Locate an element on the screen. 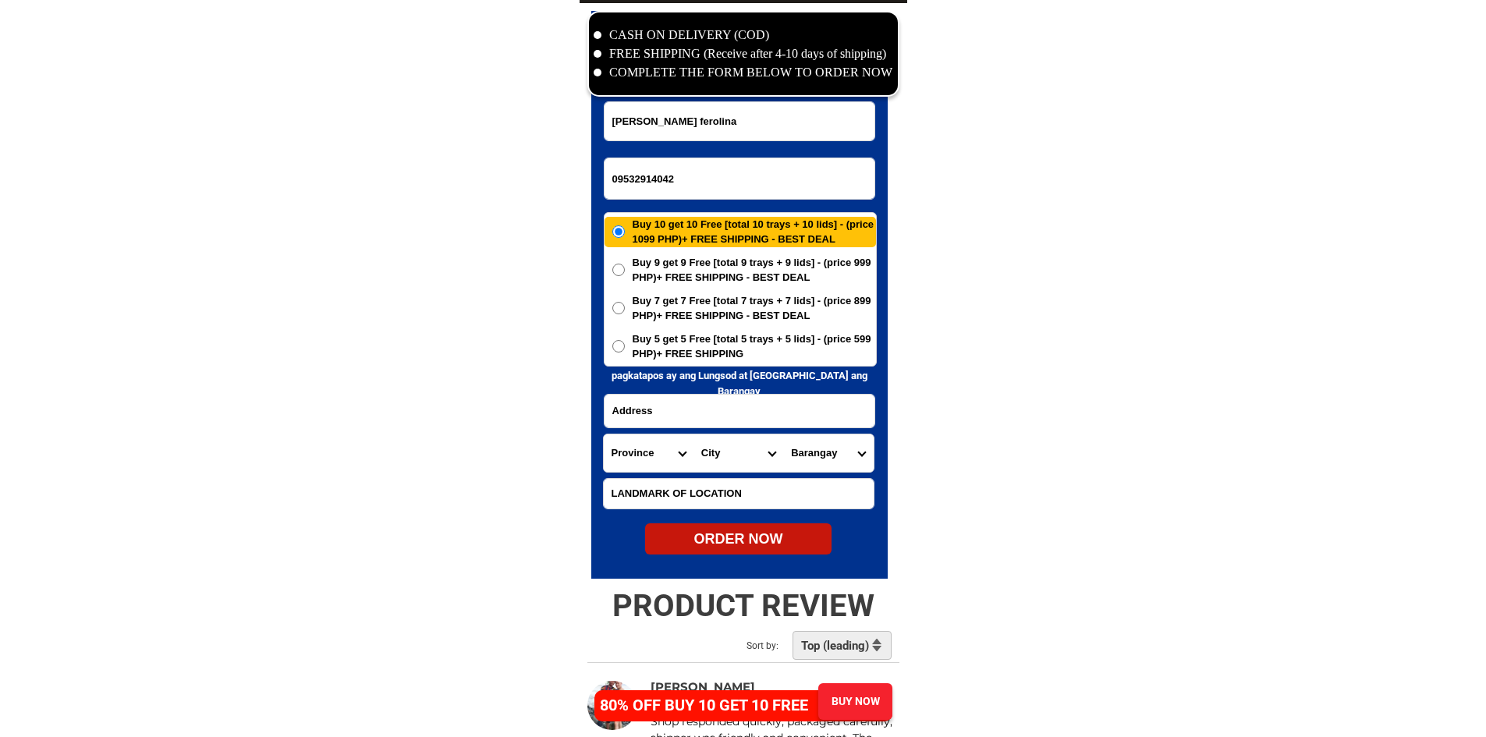 This screenshot has width=1486, height=737. span: Buy 9 get 9 Free [total 9 trays + 9 lids] - (price 999 PHP)+ FREE SHIPPING - BEST DEAL is located at coordinates (754, 270).